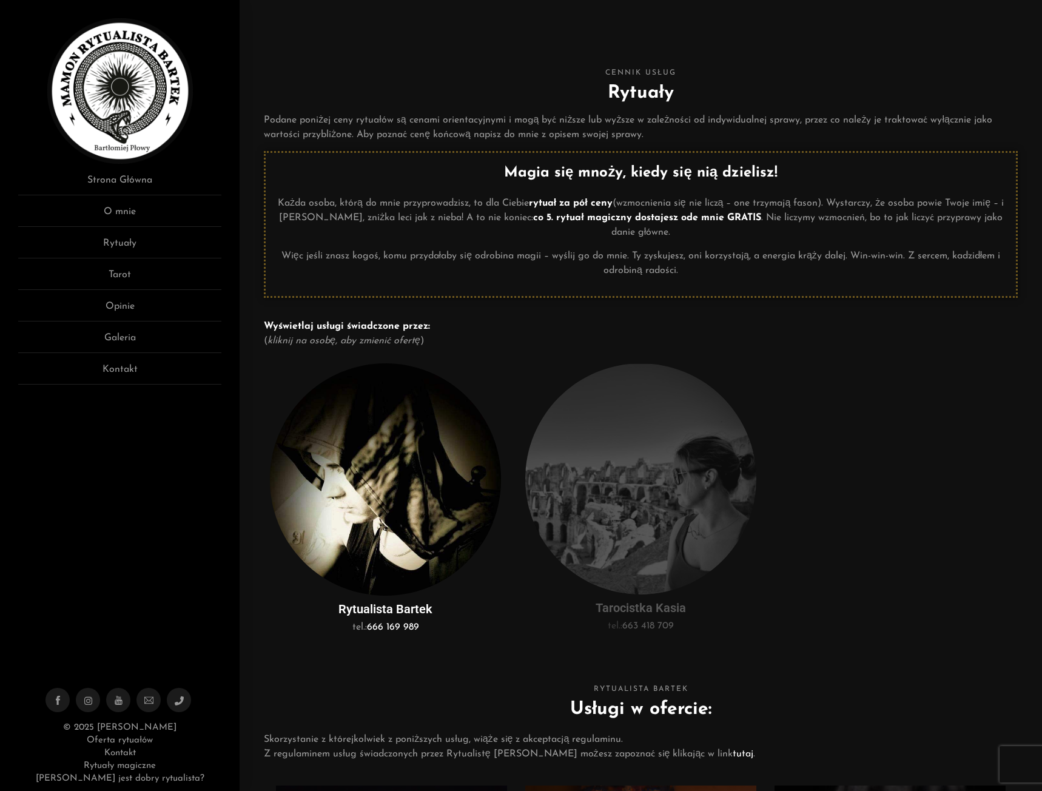 This screenshot has height=791, width=1042. I want to click on a: 666 169 989, so click(393, 627).